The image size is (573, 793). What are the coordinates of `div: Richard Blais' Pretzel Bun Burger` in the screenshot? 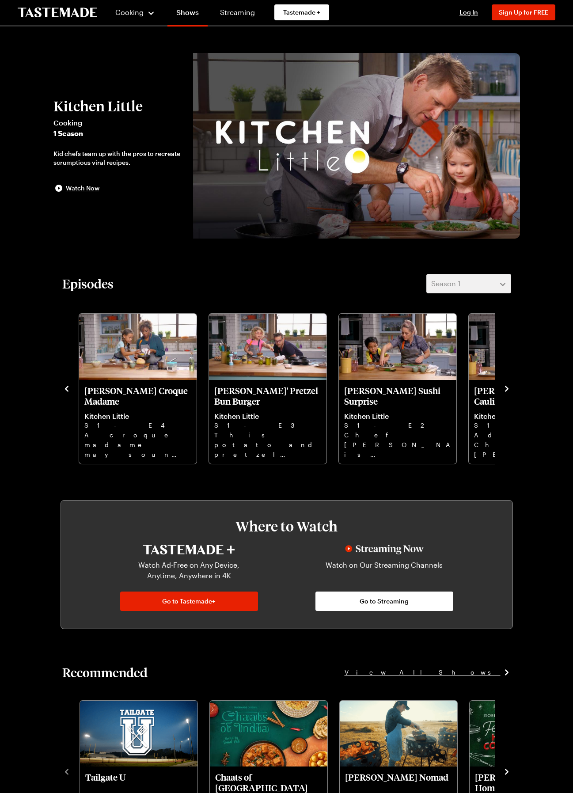 It's located at (268, 389).